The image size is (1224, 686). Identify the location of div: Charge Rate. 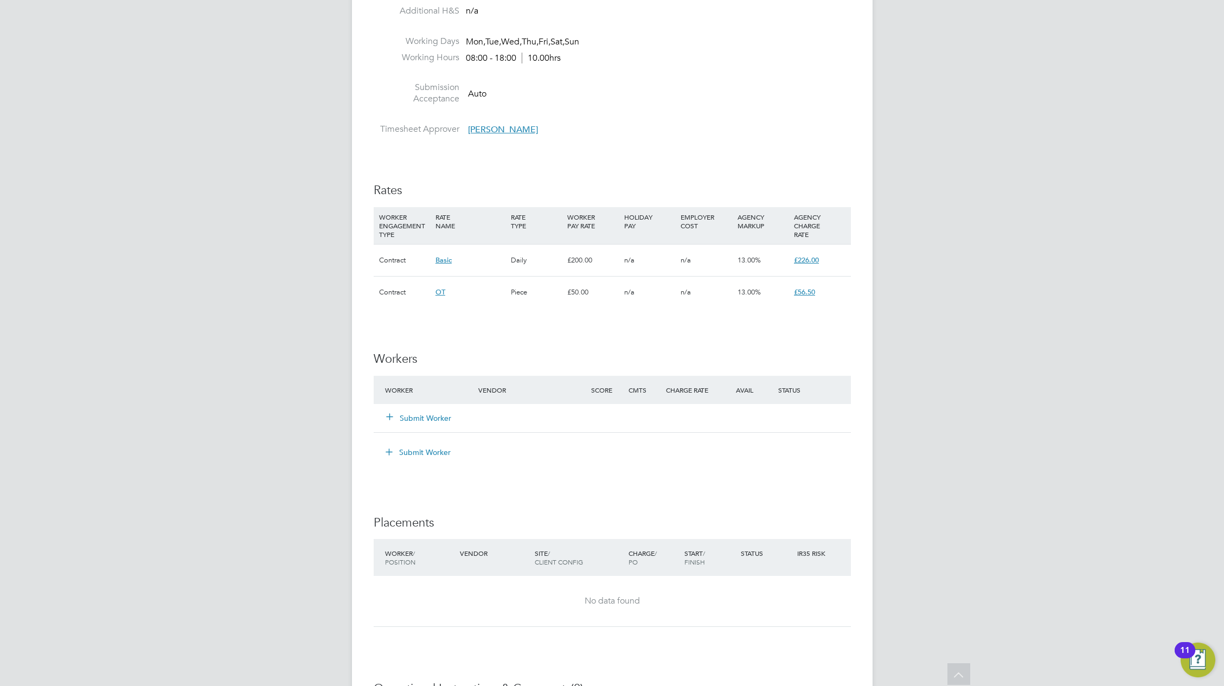
(691, 390).